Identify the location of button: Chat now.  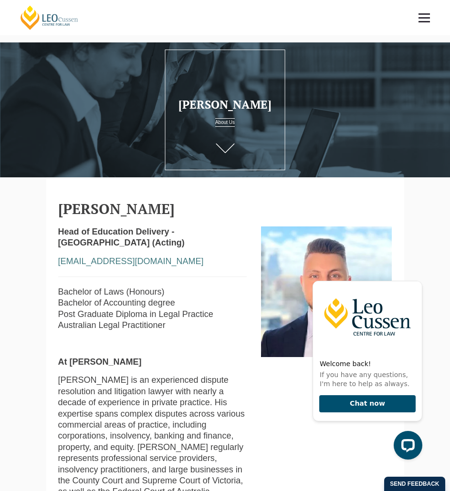
(62, 140).